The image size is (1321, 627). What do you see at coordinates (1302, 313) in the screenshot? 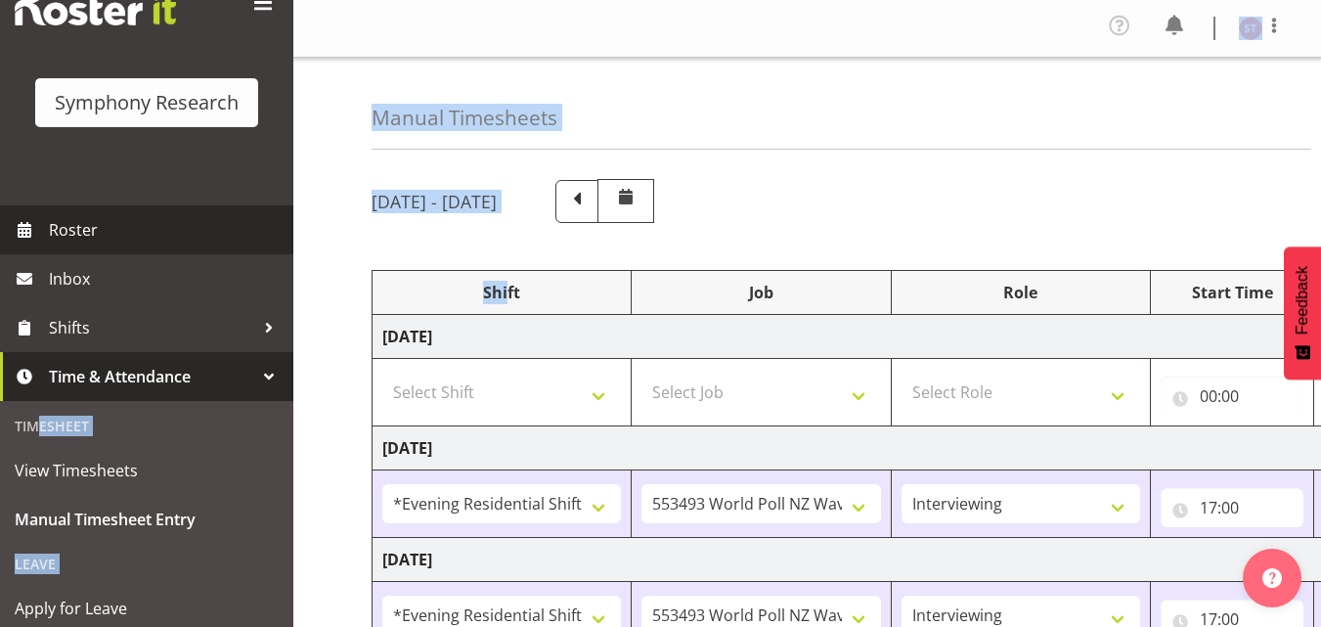
I see `button: Feedback - Show survey` at bounding box center [1302, 313].